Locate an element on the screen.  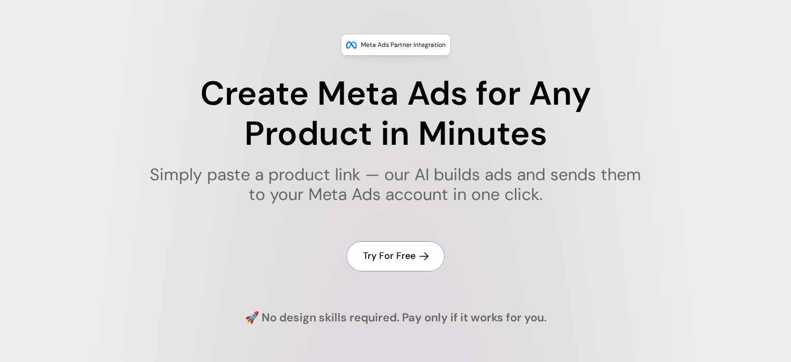
a: Try For Free is located at coordinates (395, 255).